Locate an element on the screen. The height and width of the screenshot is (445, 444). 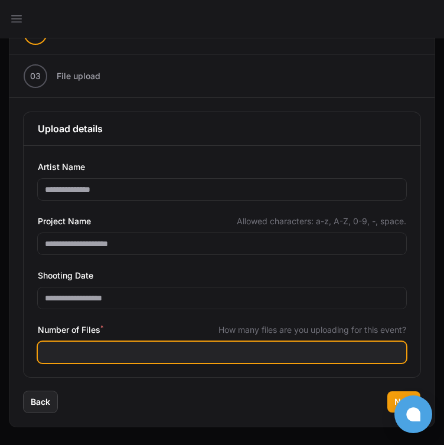
span: Allowed characters: a-z, A-Z, 0-9, -, space. is located at coordinates (321, 221).